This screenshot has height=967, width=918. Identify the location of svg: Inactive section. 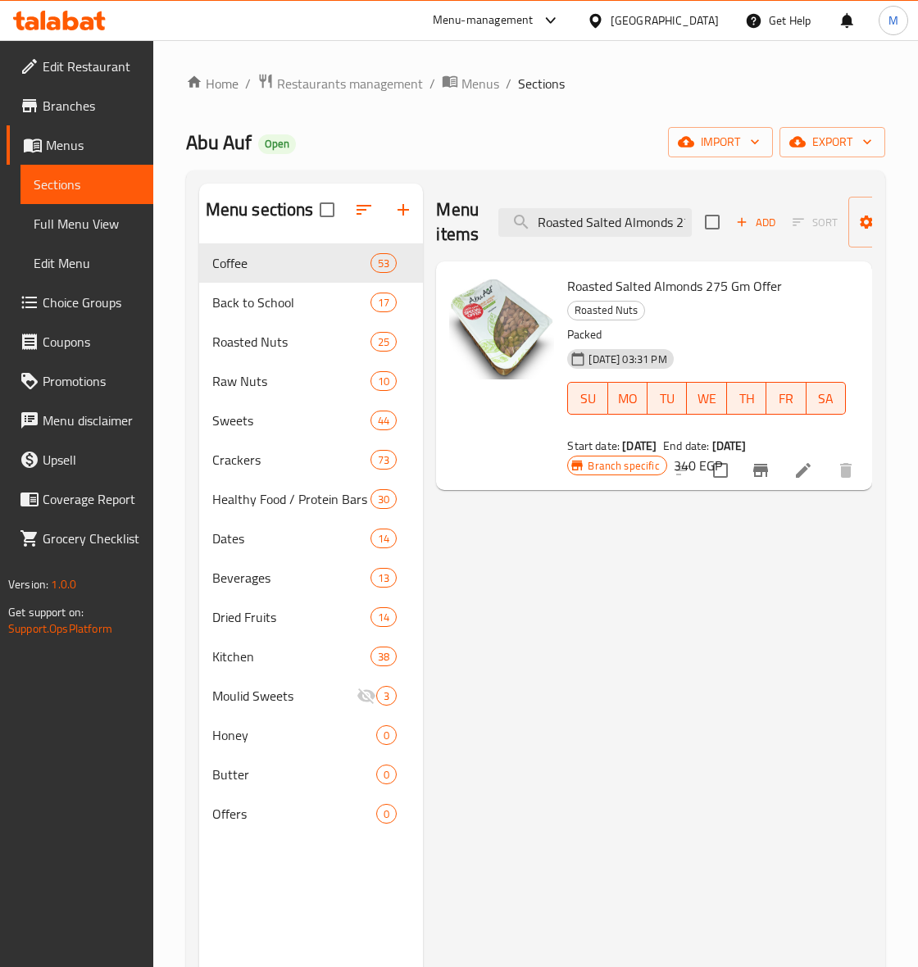
(366, 696).